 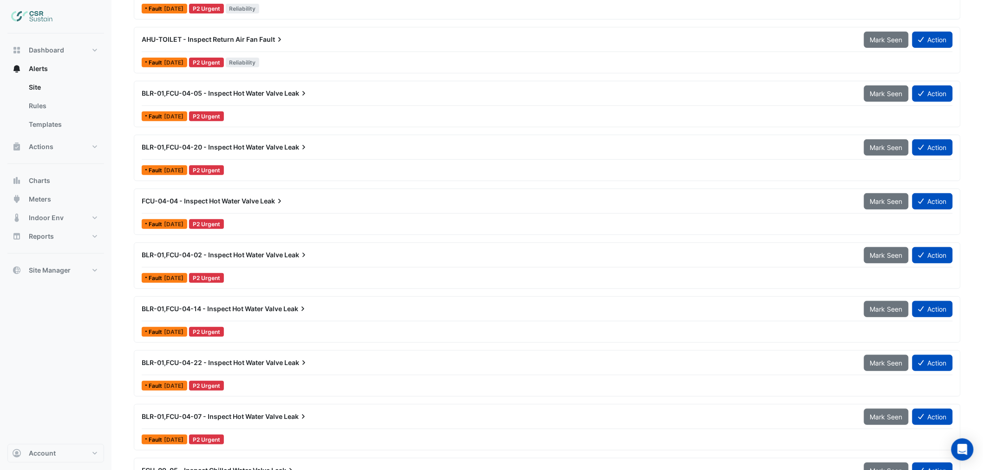 I want to click on button: Meters, so click(x=56, y=199).